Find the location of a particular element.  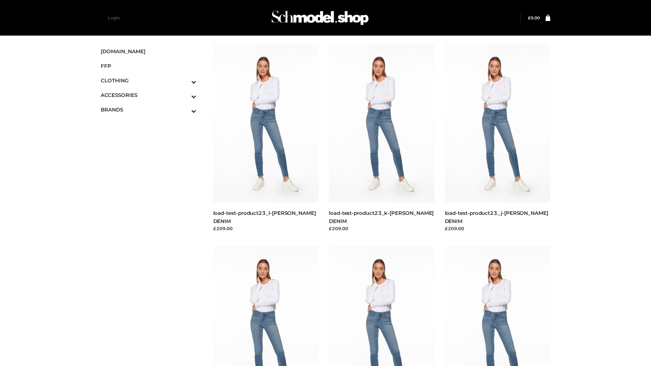

a: ACCESSORIESToggle Submenu is located at coordinates (149, 95).